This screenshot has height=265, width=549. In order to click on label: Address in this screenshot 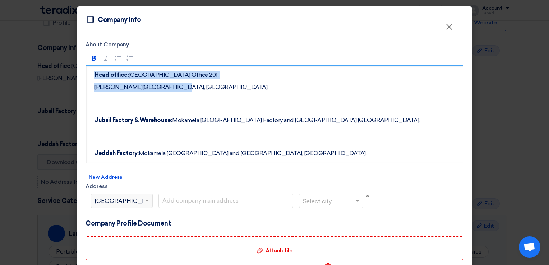, I will do `click(227, 186)`.